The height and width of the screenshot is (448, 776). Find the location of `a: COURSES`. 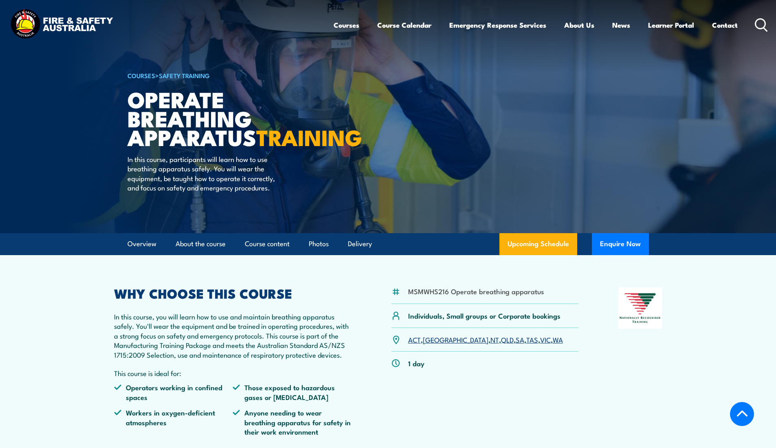

a: COURSES is located at coordinates (141, 75).